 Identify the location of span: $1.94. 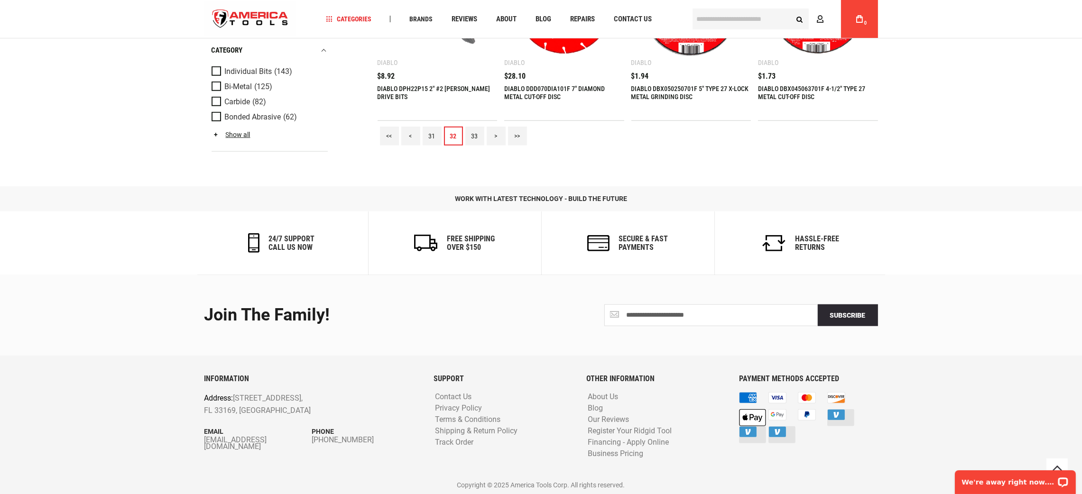
(640, 76).